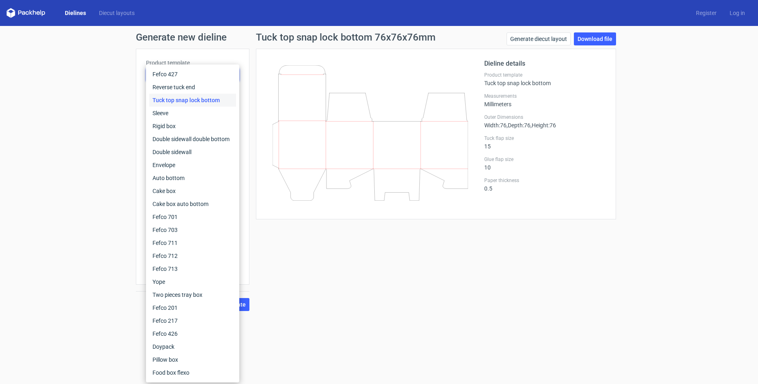 Image resolution: width=758 pixels, height=384 pixels. What do you see at coordinates (193, 113) in the screenshot?
I see `div: Sleeve` at bounding box center [193, 113].